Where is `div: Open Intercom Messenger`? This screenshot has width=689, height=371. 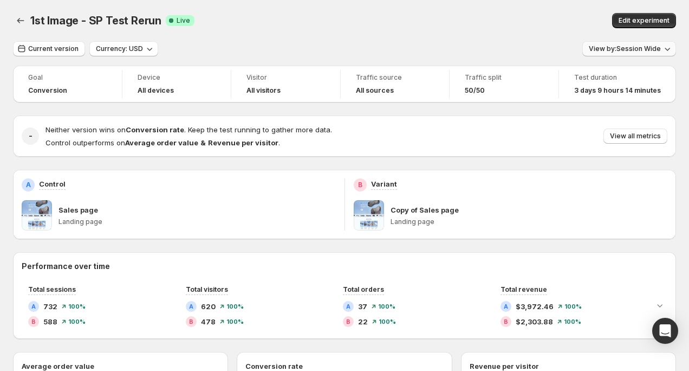
div: Open Intercom Messenger is located at coordinates (665, 330).